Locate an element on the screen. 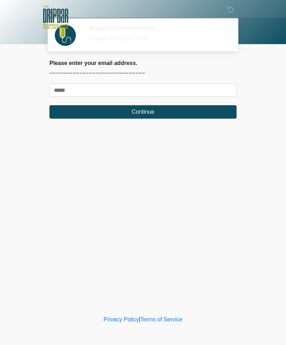 The width and height of the screenshot is (286, 345). img: The DRIPBaR - The Strand at Huebner Oaks Logo is located at coordinates (55, 17).